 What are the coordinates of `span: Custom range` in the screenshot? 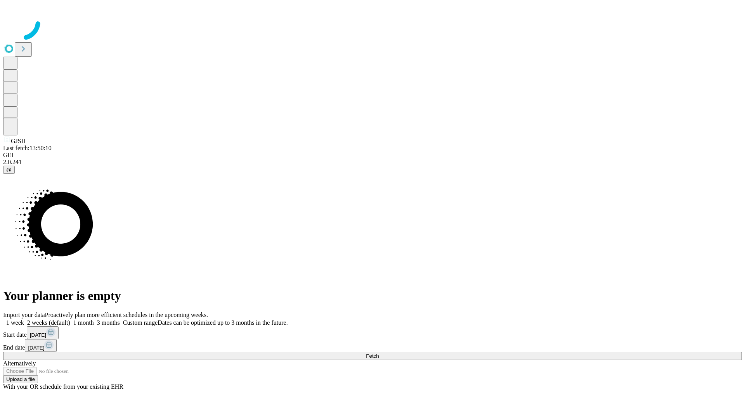 It's located at (140, 322).